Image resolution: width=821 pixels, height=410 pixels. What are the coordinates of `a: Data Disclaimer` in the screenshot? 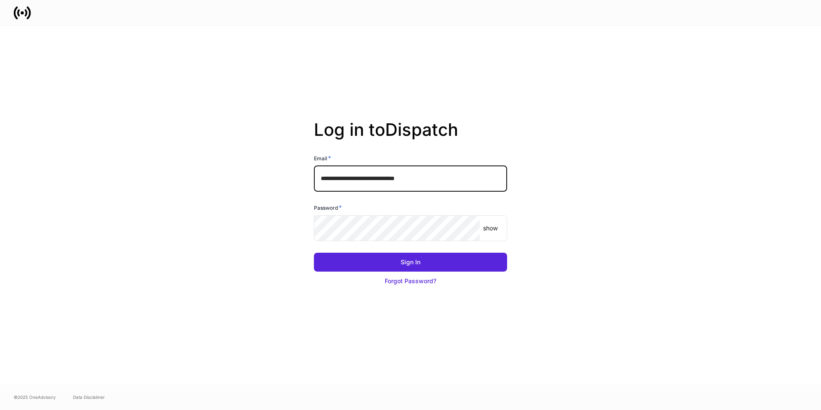 It's located at (89, 397).